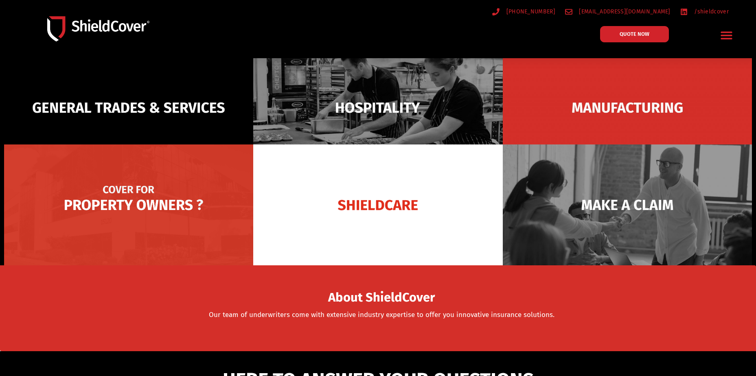  What do you see at coordinates (381, 314) in the screenshot?
I see `a: Our team of underwriters come with extensive industry expertise to offer you innovative insurance...` at bounding box center [381, 314].